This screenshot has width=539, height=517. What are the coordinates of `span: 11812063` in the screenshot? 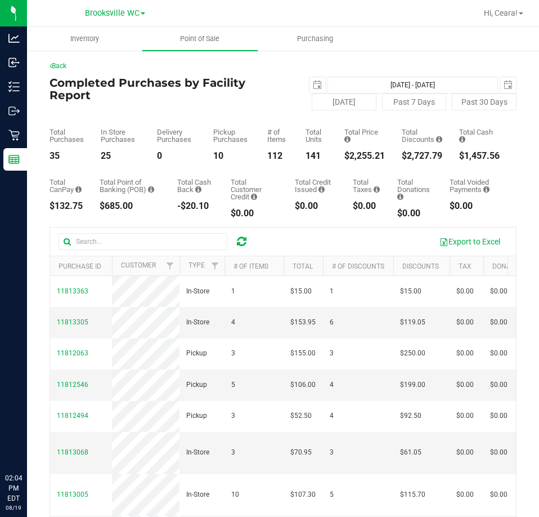 It's located at (73, 353).